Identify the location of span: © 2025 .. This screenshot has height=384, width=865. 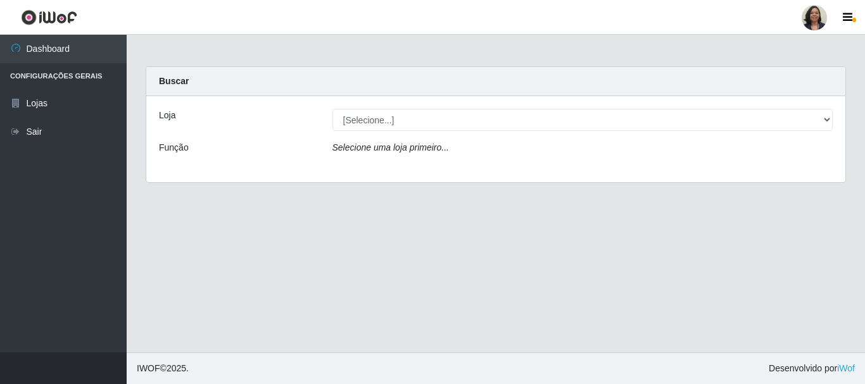
(163, 369).